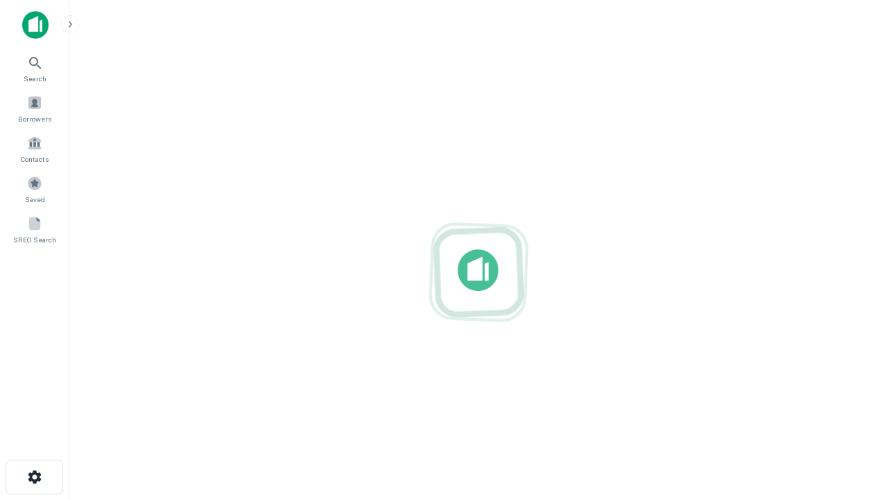  I want to click on div: Saved, so click(35, 189).